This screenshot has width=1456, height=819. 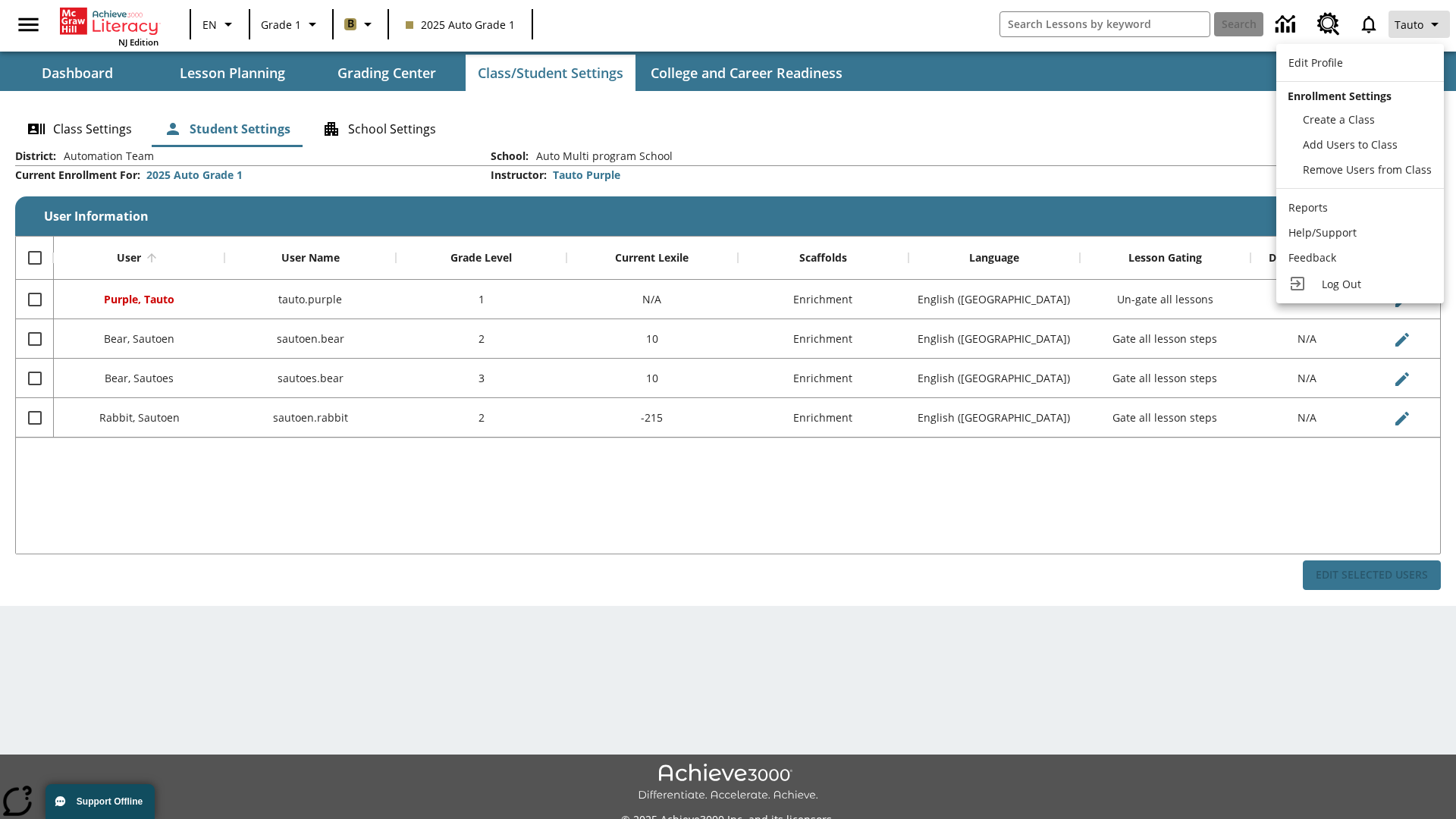 I want to click on span: Feedback, so click(x=1312, y=257).